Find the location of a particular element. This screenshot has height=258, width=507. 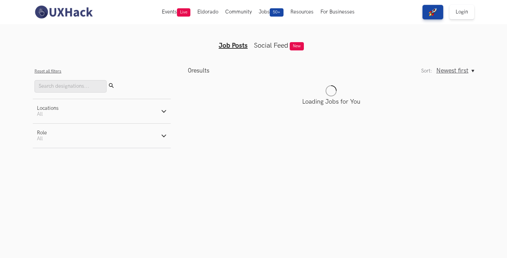

button: LocationsAll is located at coordinates (102, 111).